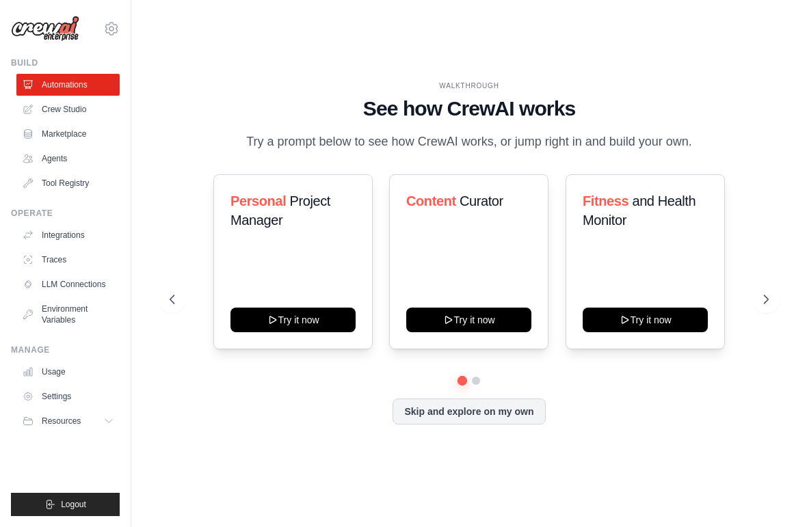 The height and width of the screenshot is (527, 807). What do you see at coordinates (68, 284) in the screenshot?
I see `a: LLM Connections` at bounding box center [68, 284].